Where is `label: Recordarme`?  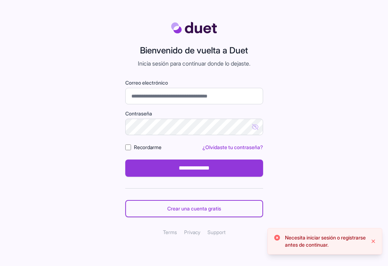 label: Recordarme is located at coordinates (147, 147).